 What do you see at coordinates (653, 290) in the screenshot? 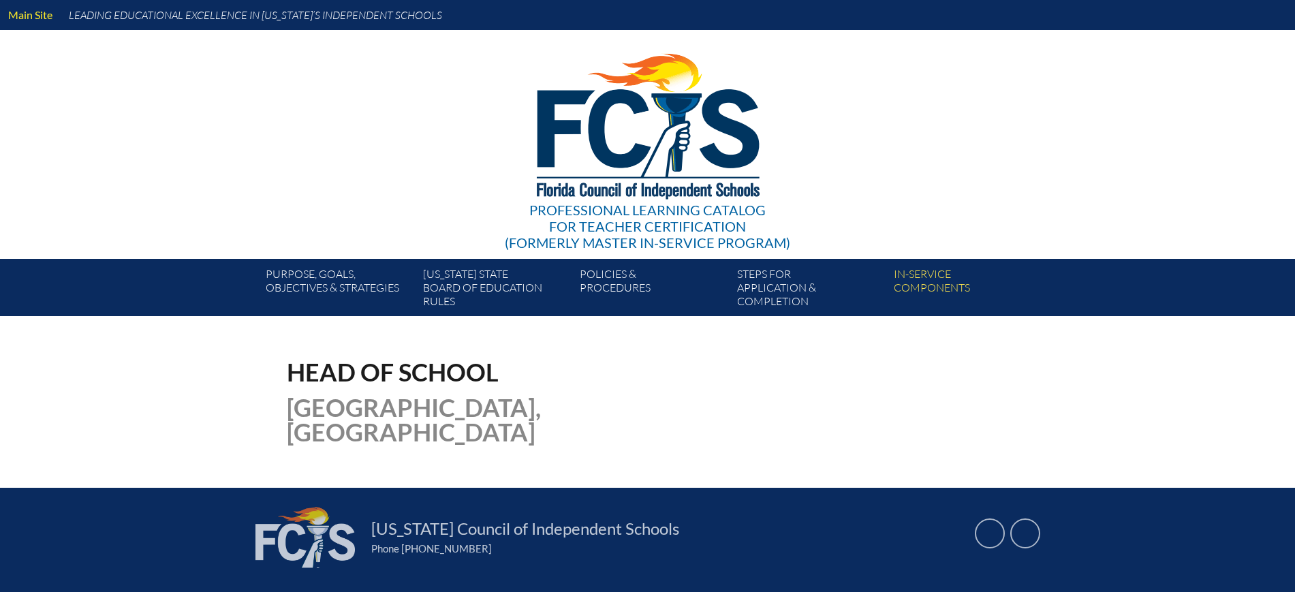
I see `a: Policies &Procedures` at bounding box center [653, 290].